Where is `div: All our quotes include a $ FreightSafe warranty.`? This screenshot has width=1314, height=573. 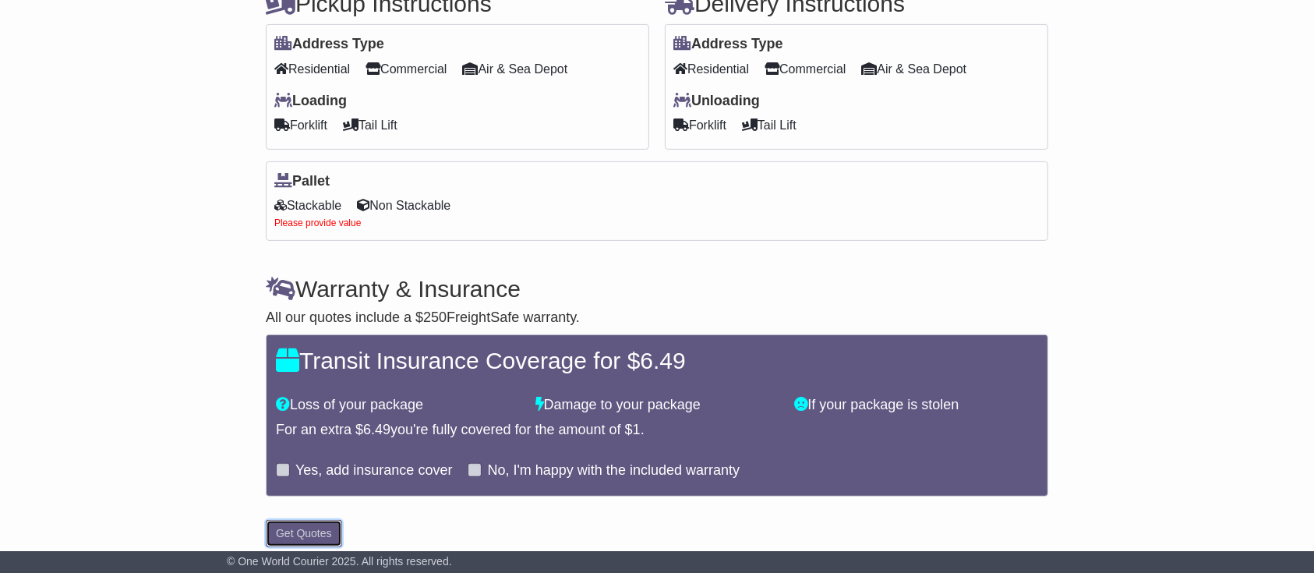
div: All our quotes include a $ FreightSafe warranty. is located at coordinates (657, 318).